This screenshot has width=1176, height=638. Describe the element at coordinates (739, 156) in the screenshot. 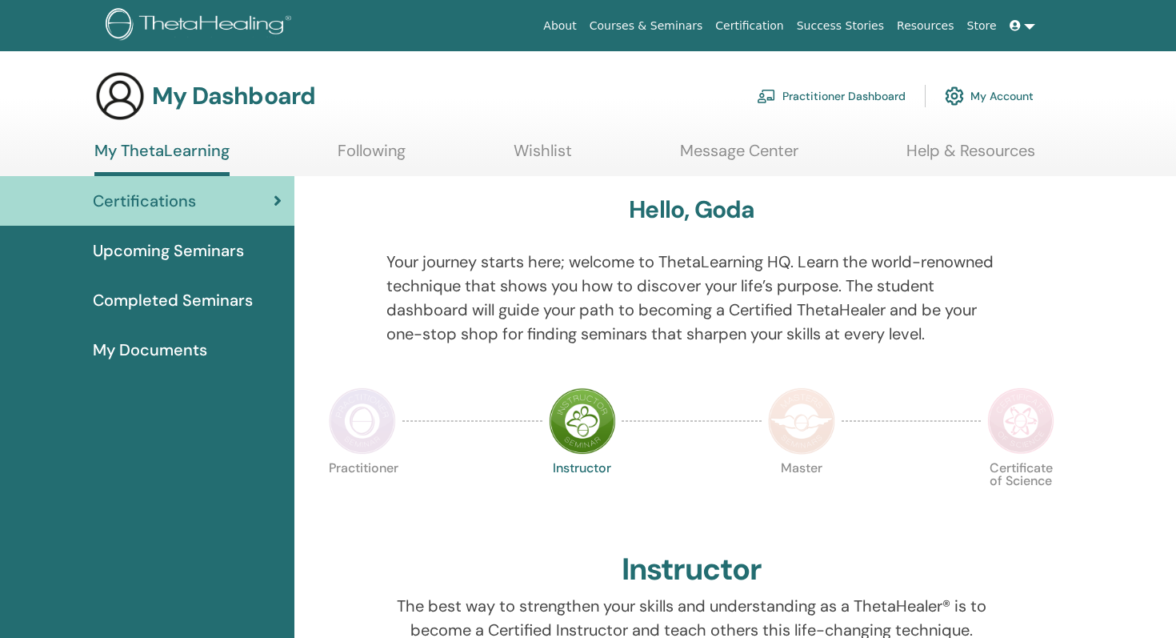

I see `a: Message Center` at that location.